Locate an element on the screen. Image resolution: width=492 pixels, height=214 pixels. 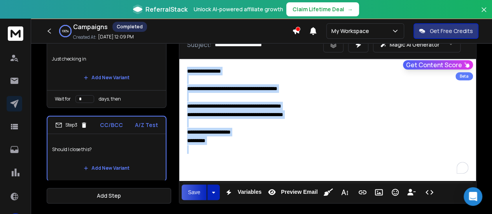
div: Open Intercom Messenger is located at coordinates (473, 197).